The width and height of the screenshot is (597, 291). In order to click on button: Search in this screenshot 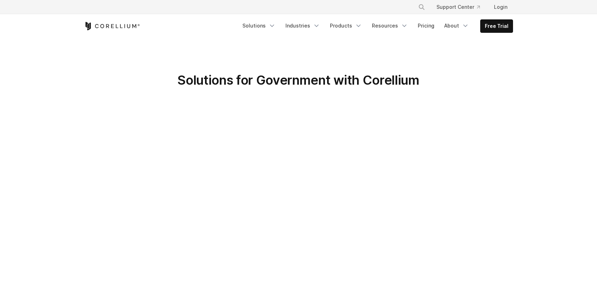, I will do `click(421, 7)`.